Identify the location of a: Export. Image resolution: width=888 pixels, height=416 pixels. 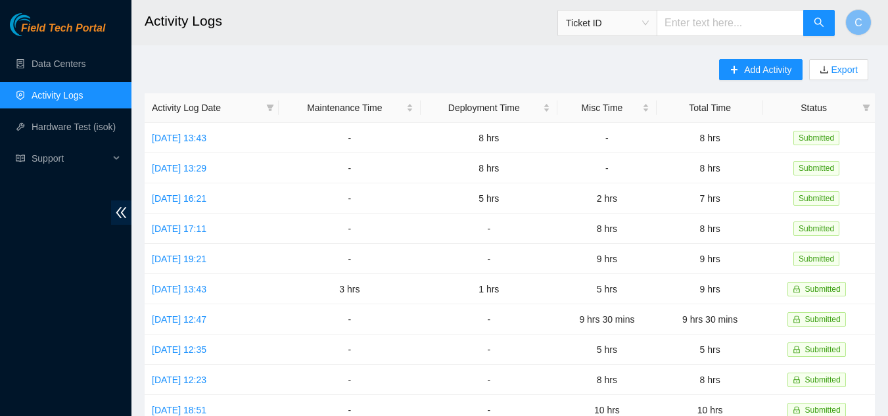
(843, 70).